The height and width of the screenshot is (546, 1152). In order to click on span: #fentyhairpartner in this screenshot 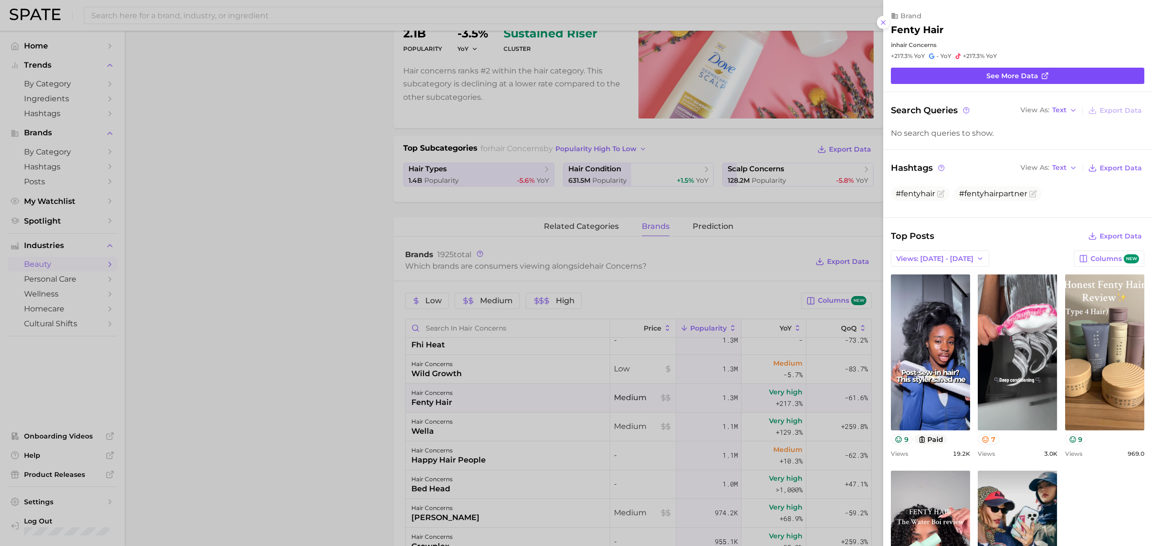, I will do `click(993, 193)`.